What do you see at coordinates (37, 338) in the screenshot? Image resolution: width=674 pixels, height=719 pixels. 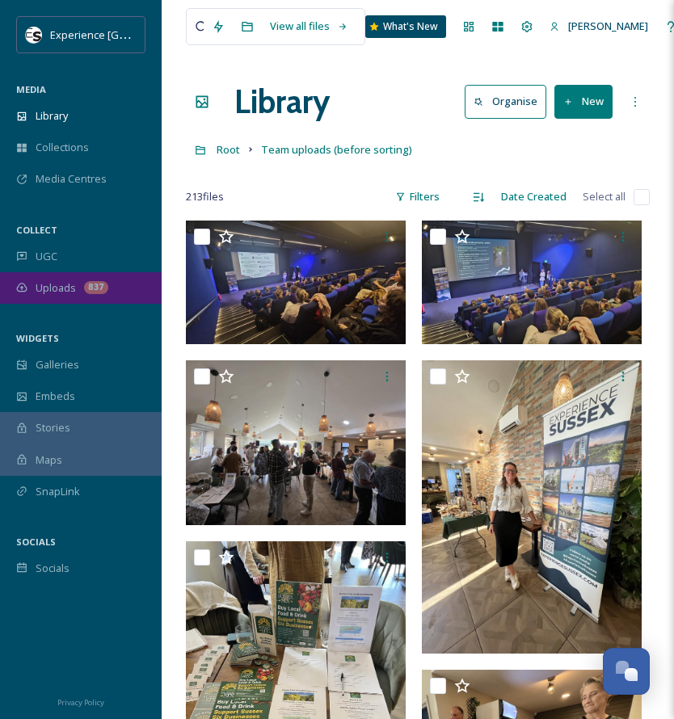 I see `span: WIDGETS` at bounding box center [37, 338].